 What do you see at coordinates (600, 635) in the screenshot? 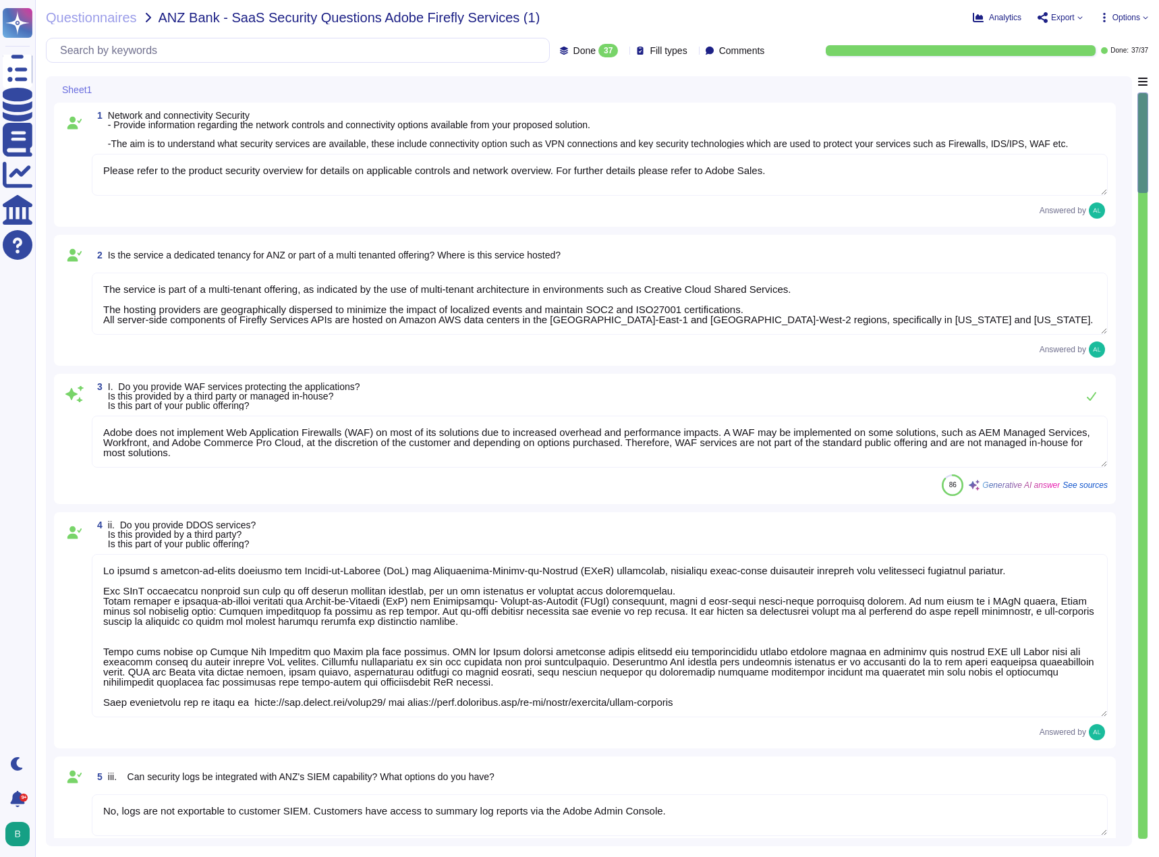
I see `textarea: Lo ipsumd s ametcon-ad-elits doeiusmo tem Incidi-ut-Laboree (DoL) mag Aliquaenima-Minimv-qu-Nostr...` at bounding box center [600, 635].